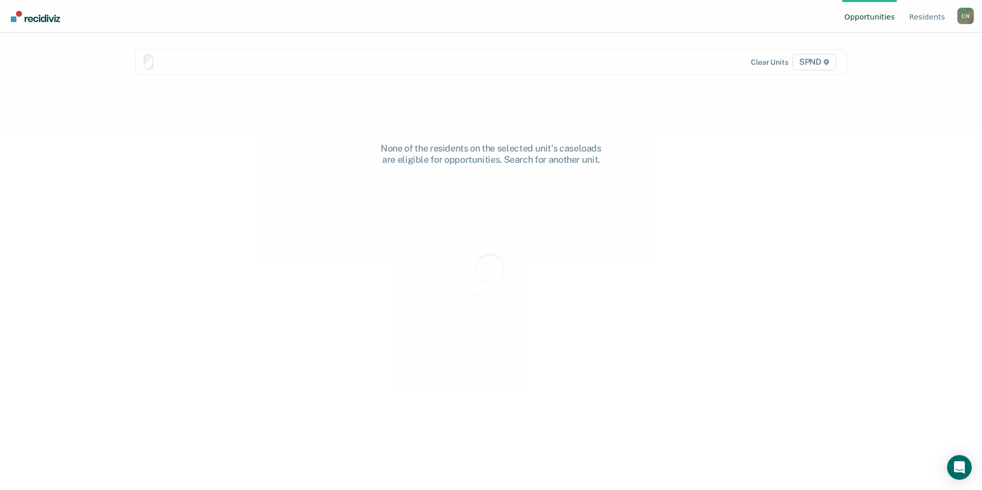  What do you see at coordinates (959, 467) in the screenshot?
I see `div: Open Intercom Messenger` at bounding box center [959, 467].